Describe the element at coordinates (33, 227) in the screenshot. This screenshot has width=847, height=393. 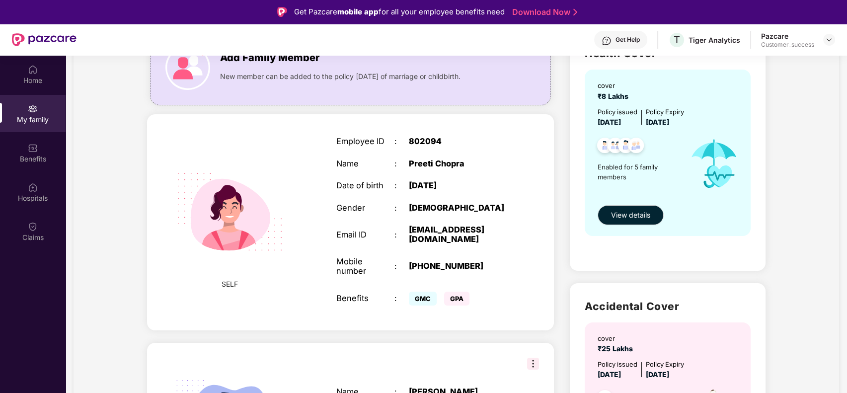
I see `img: svg+xml;base64,PHN2ZyBpZD0iQ2xhaW0iIHhtbG5zPSJodHRwOi8vd3d3LnczLm9yZy8yMDAwL3N2ZyIgd2lkdGg9IjIwIi...` at that location.